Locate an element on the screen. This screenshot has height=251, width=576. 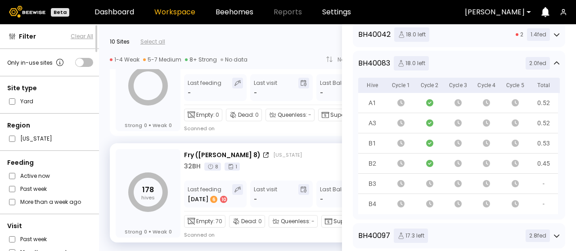
tspan: hives is located at coordinates (148, 198).